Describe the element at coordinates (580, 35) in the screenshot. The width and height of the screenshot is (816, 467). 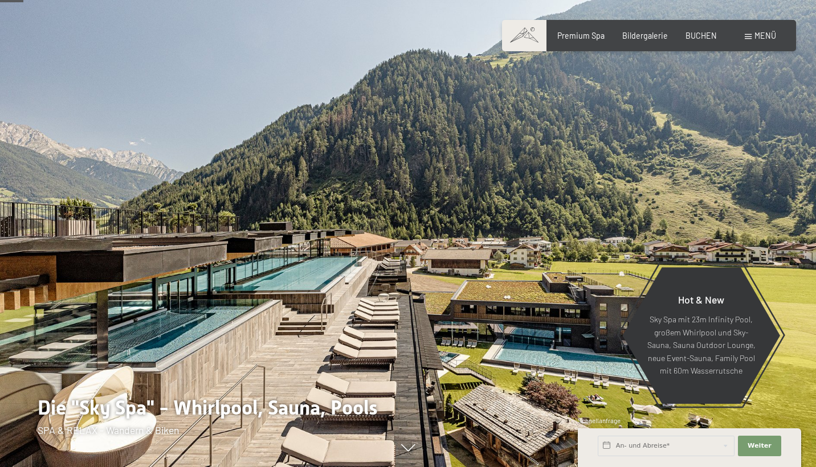
I see `span: Premium Spa` at that location.